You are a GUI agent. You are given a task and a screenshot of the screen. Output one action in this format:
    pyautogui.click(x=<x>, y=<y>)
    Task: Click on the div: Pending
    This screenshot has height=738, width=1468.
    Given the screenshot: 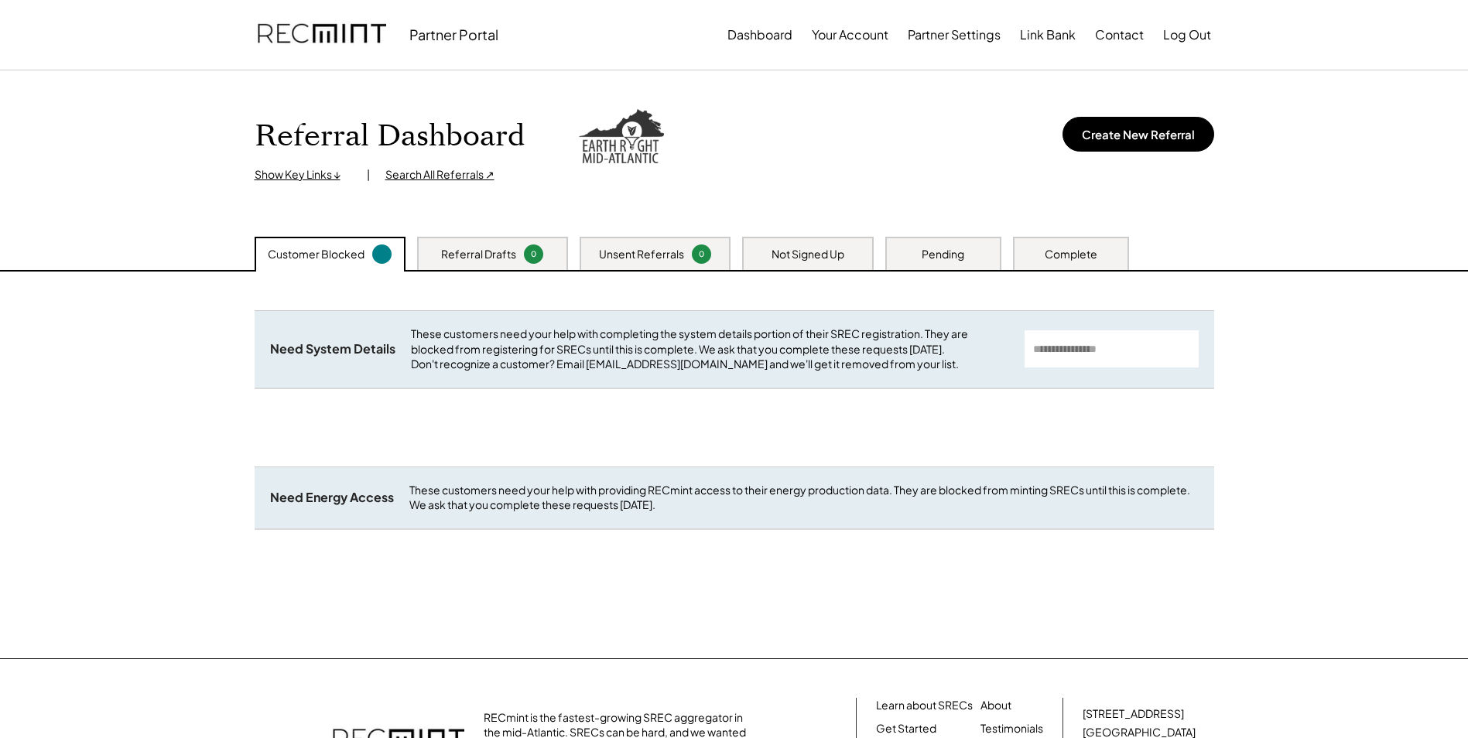 What is the action you would take?
    pyautogui.click(x=943, y=255)
    